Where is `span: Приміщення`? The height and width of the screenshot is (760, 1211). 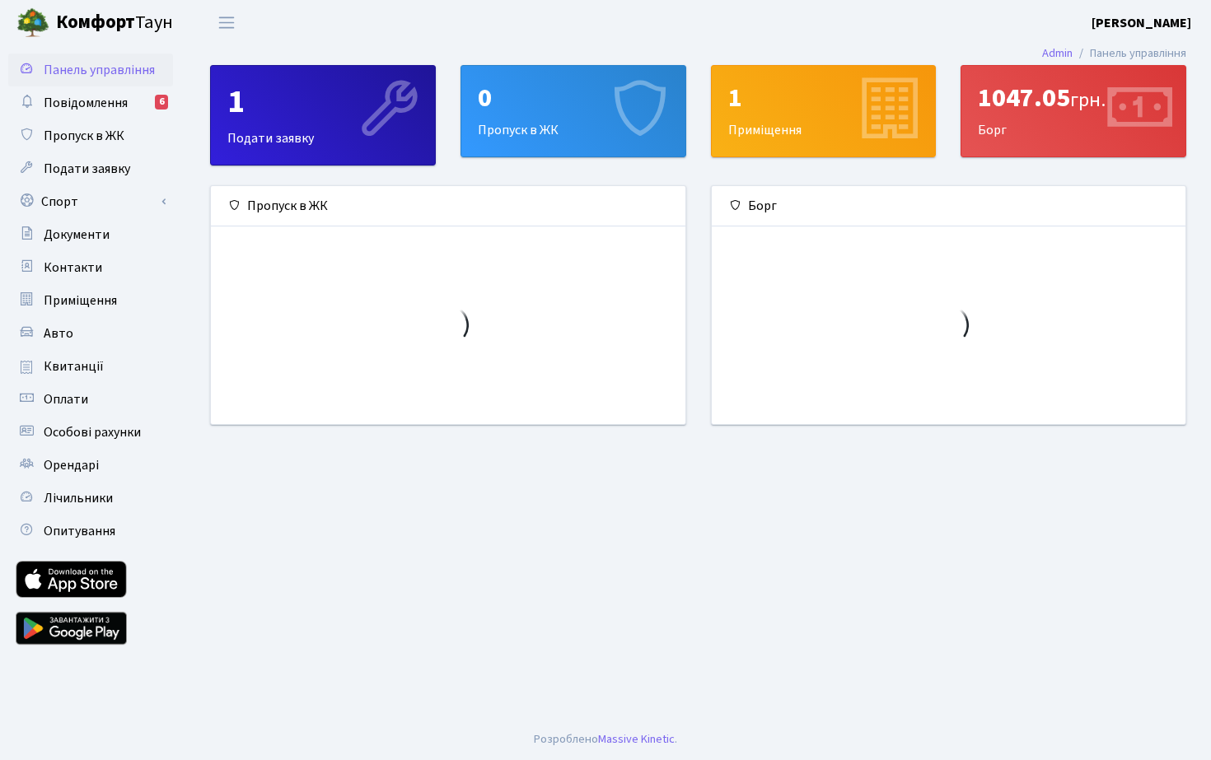
span: Приміщення is located at coordinates (80, 301).